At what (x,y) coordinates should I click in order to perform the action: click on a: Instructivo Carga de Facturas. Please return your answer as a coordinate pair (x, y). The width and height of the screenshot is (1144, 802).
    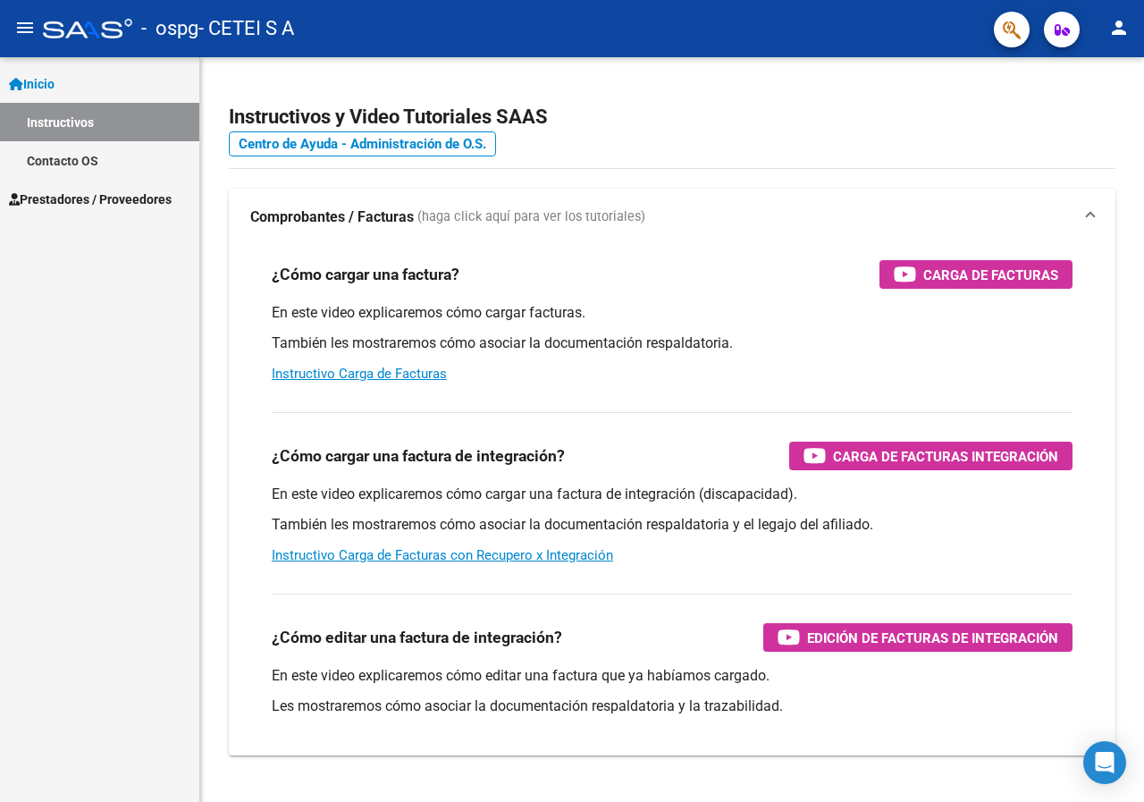
    Looking at the image, I should click on (359, 374).